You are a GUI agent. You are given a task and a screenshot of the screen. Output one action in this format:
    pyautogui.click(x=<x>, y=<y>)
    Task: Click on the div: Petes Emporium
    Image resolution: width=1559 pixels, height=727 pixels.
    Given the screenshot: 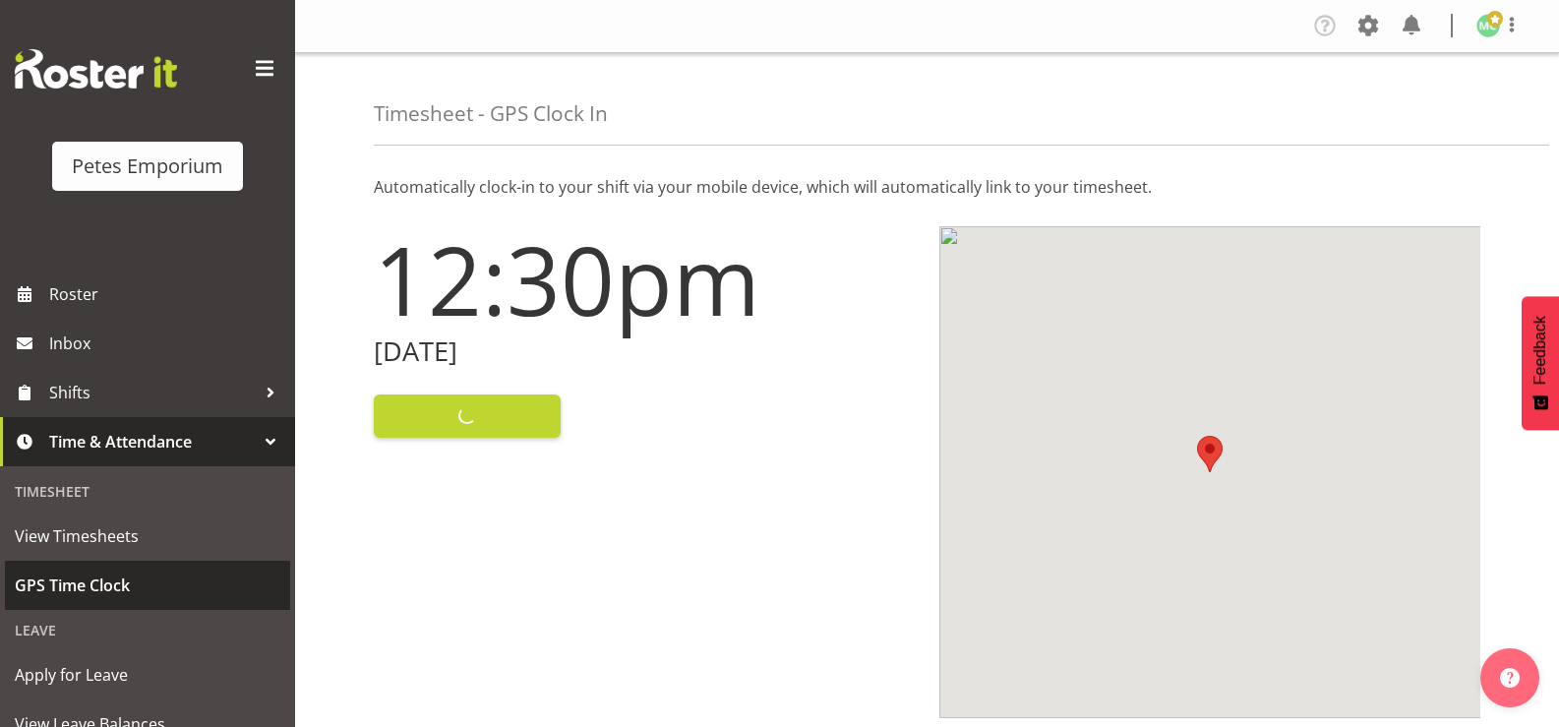 What is the action you would take?
    pyautogui.click(x=148, y=166)
    